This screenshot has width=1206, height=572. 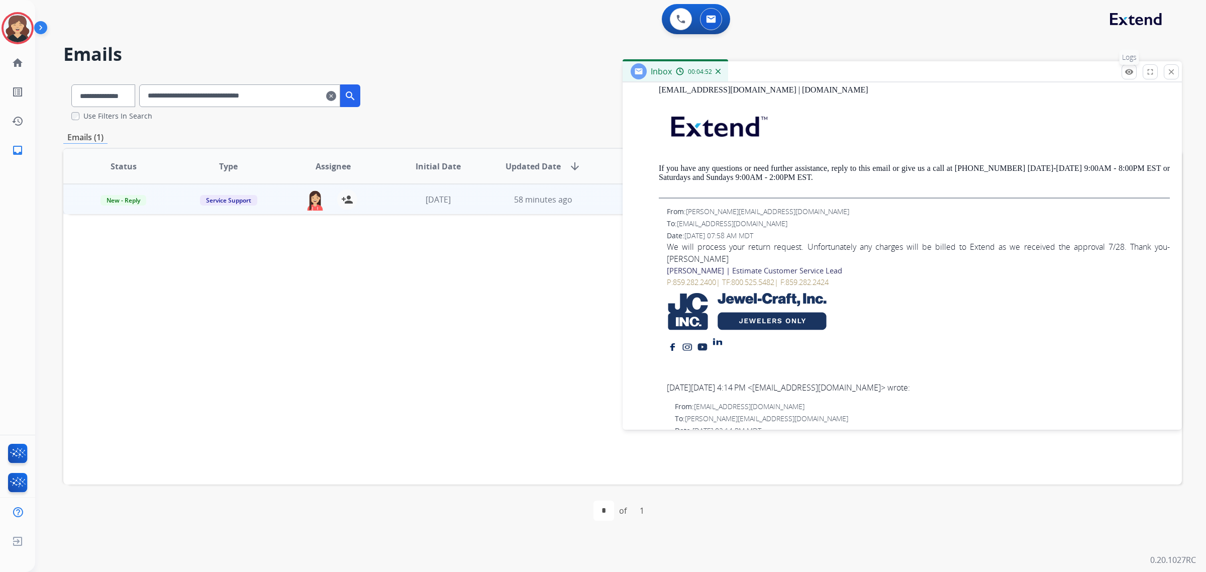 I want to click on img: agent-avatar, so click(x=315, y=200).